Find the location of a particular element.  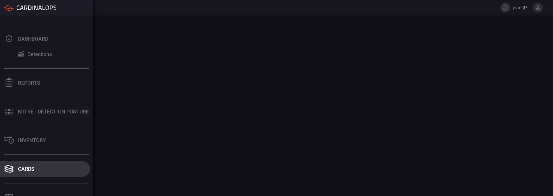

div: Inventory is located at coordinates (32, 140).